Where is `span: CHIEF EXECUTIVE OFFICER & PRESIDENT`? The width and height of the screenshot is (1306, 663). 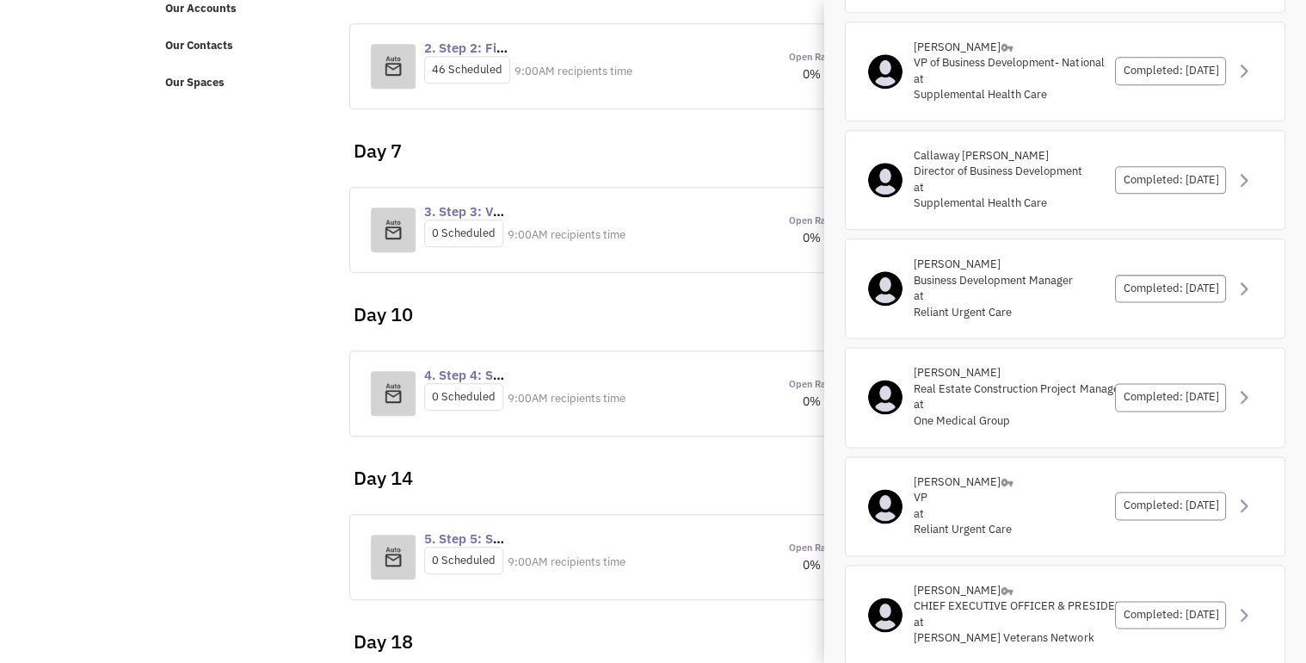 span: CHIEF EXECUTIVE OFFICER & PRESIDENT is located at coordinates (1052, 606).